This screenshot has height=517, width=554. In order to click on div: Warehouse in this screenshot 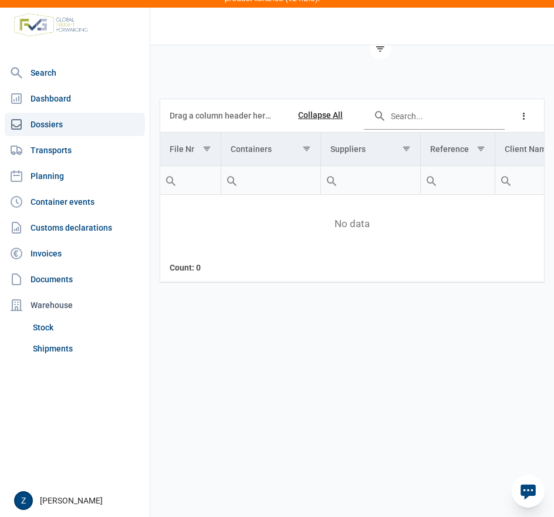, I will do `click(75, 305)`.